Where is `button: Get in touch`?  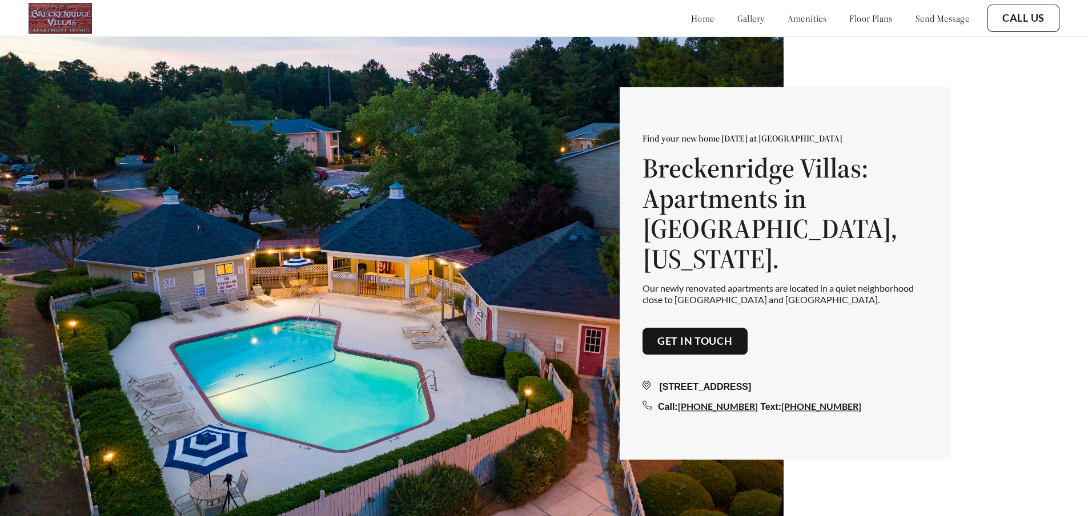 button: Get in touch is located at coordinates (695, 342).